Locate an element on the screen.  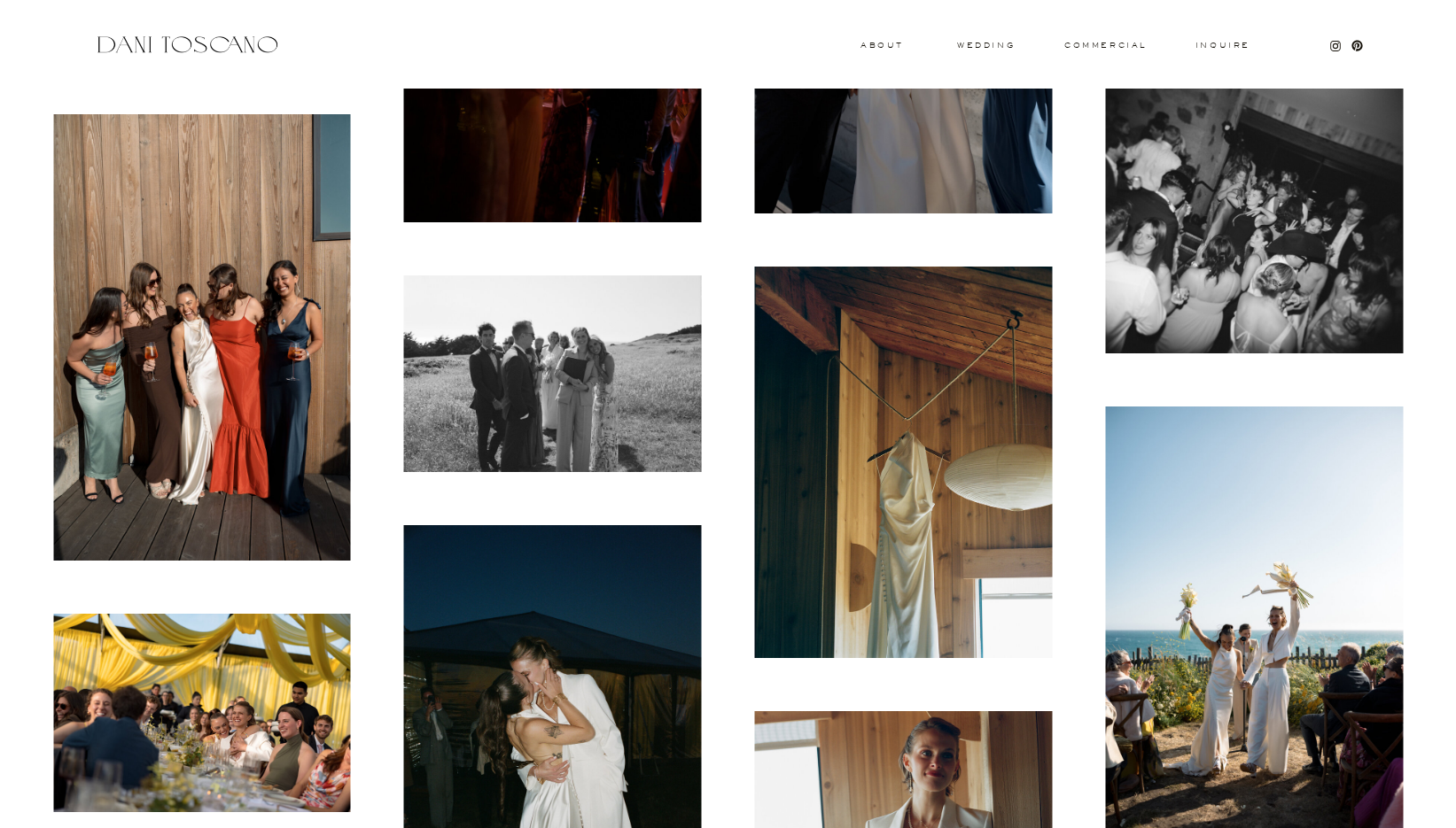
a: Inquire is located at coordinates (1223, 46).